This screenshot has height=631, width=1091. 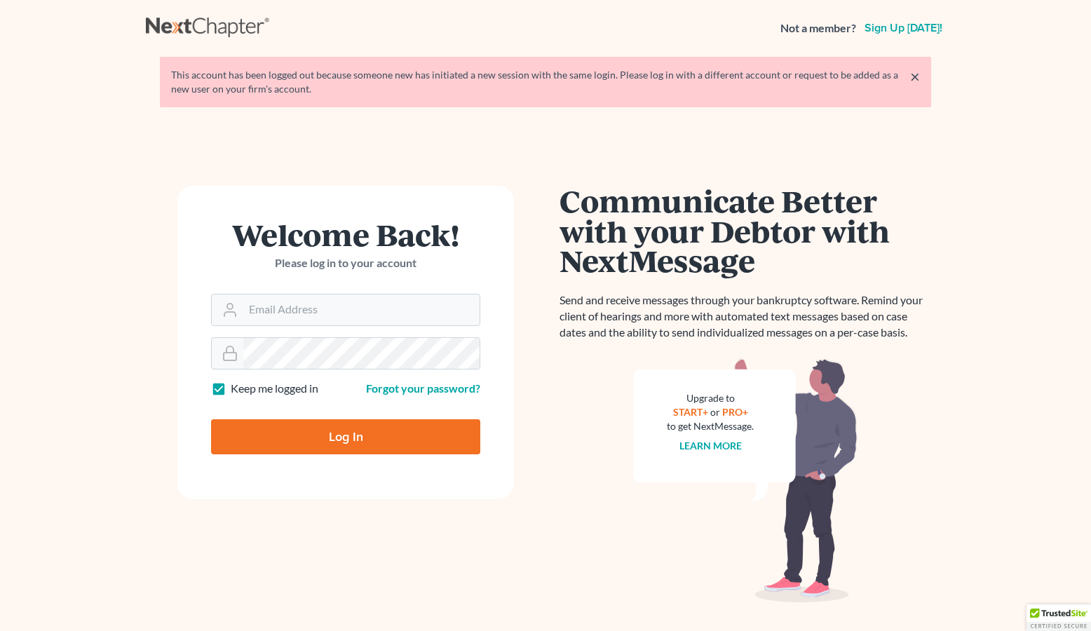 What do you see at coordinates (1058, 618) in the screenshot?
I see `div: TrustedSite Certified` at bounding box center [1058, 618].